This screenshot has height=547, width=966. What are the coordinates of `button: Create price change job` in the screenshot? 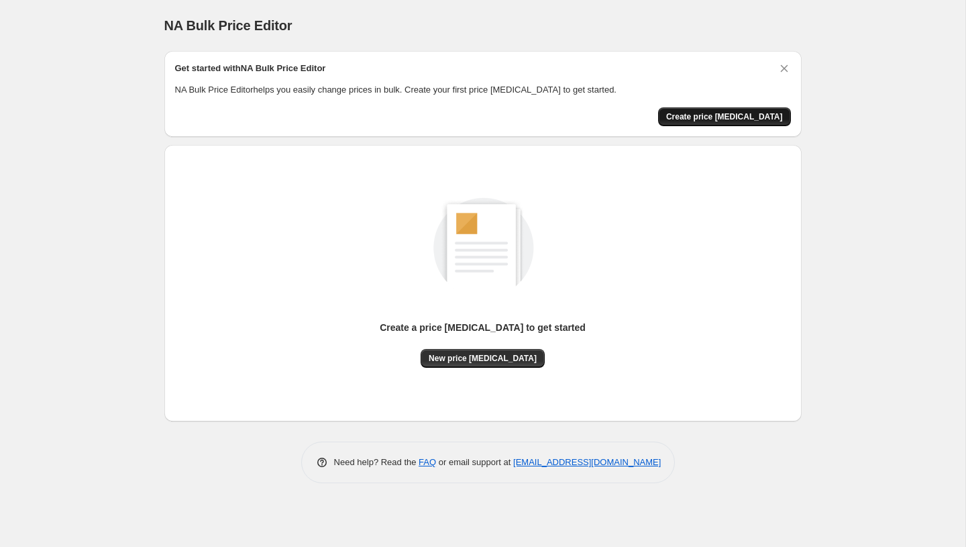 It's located at (724, 117).